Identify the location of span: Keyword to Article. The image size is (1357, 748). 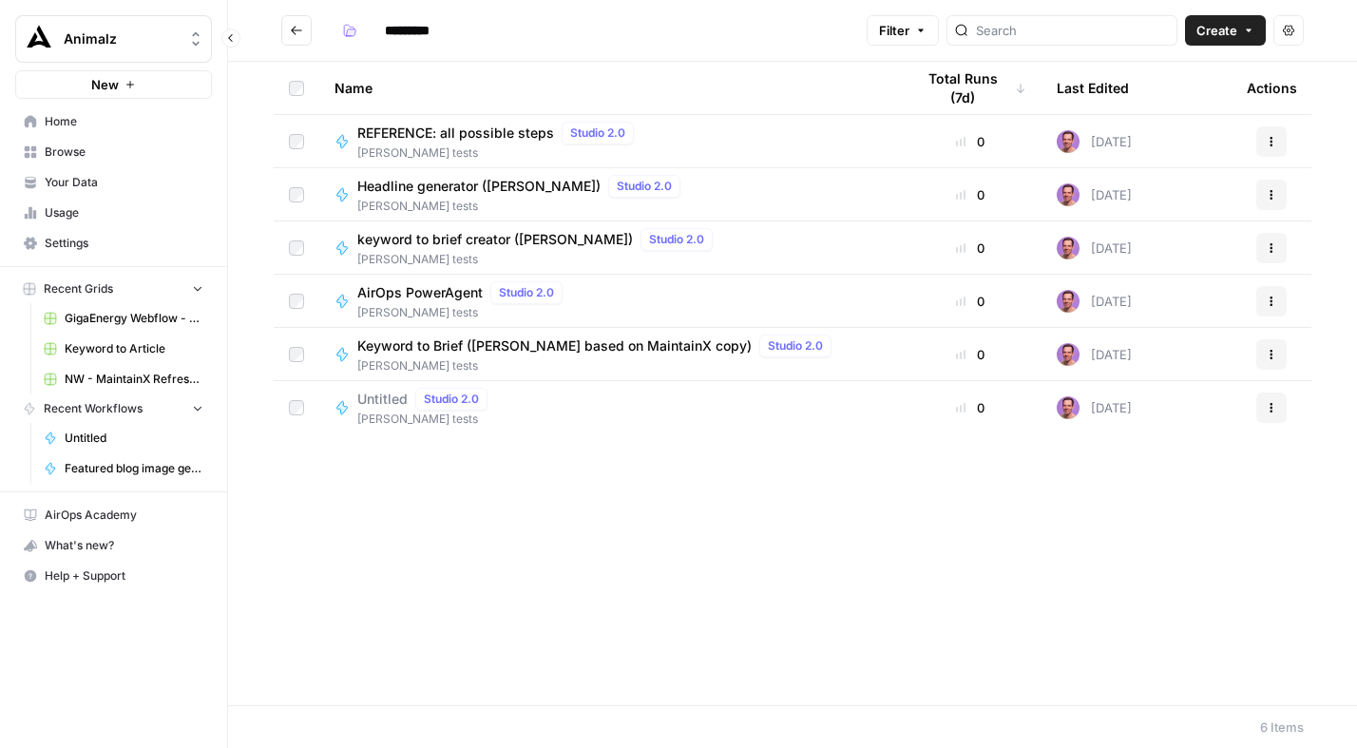
(134, 349).